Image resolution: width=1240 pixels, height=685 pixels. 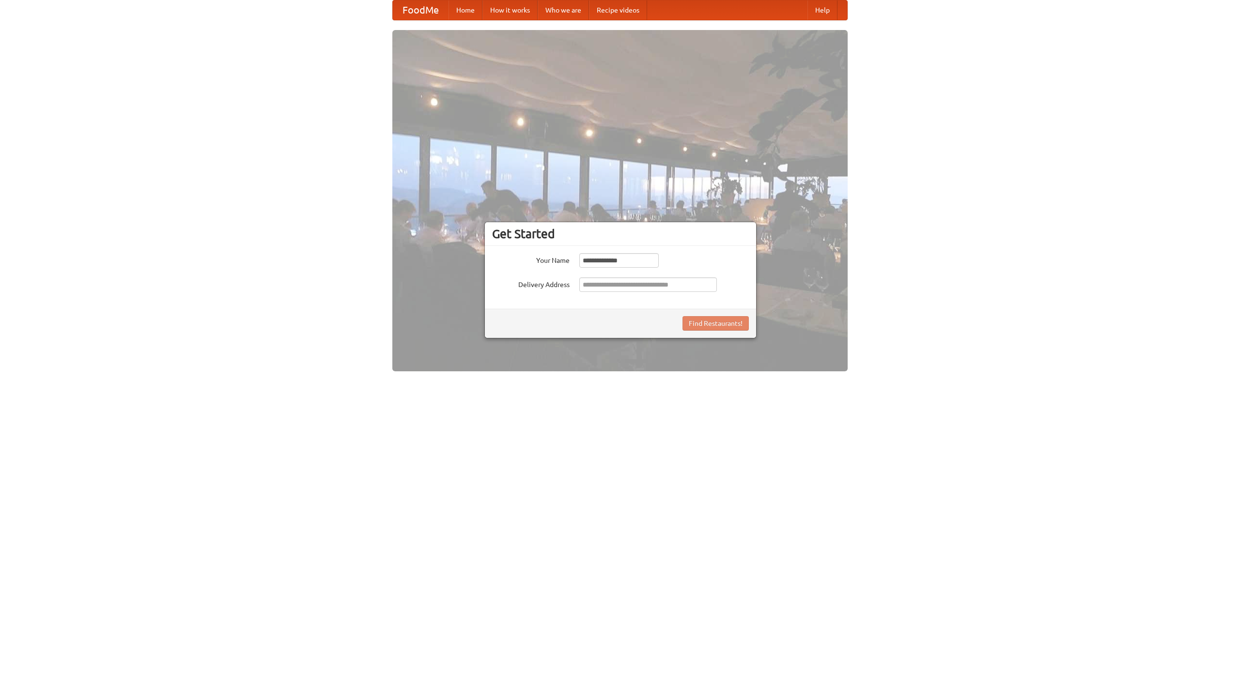 What do you see at coordinates (620, 234) in the screenshot?
I see `h3: Get Started` at bounding box center [620, 234].